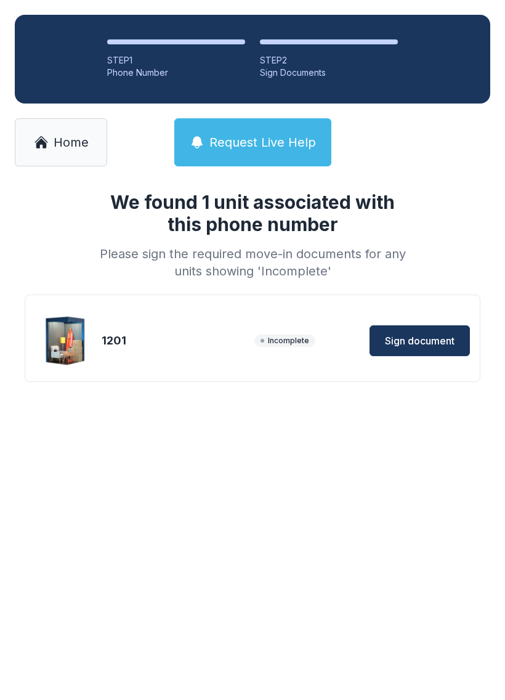  I want to click on div: Phone Number, so click(176, 73).